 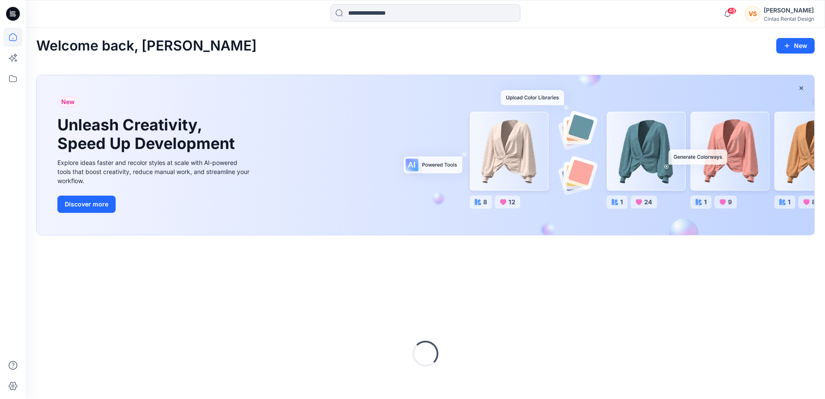 What do you see at coordinates (732, 11) in the screenshot?
I see `span: 48` at bounding box center [732, 11].